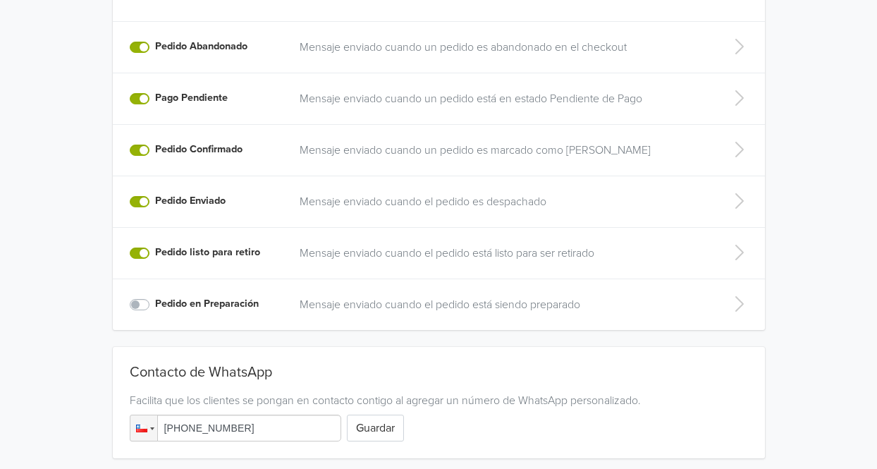  I want to click on div: Chile: + 56, so click(144, 428).